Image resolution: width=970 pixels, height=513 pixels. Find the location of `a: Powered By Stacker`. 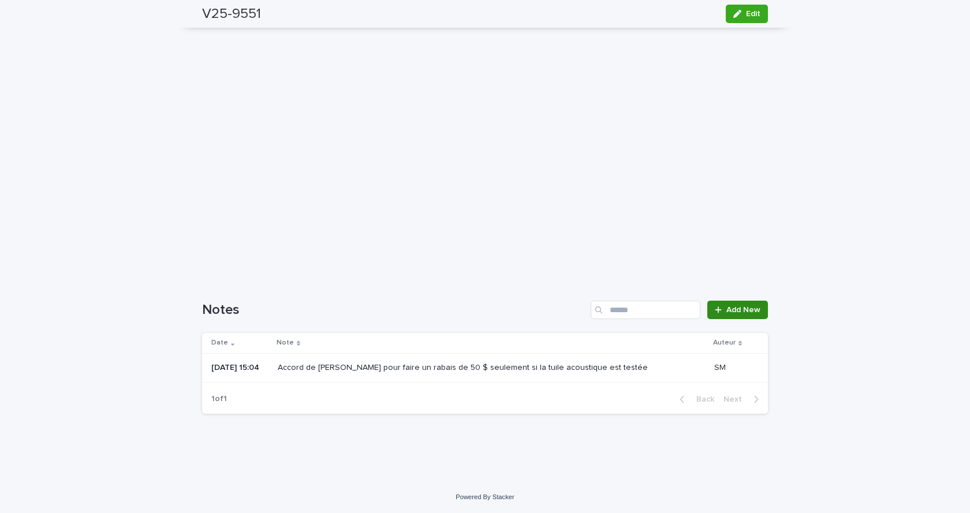

a: Powered By Stacker is located at coordinates (484, 497).